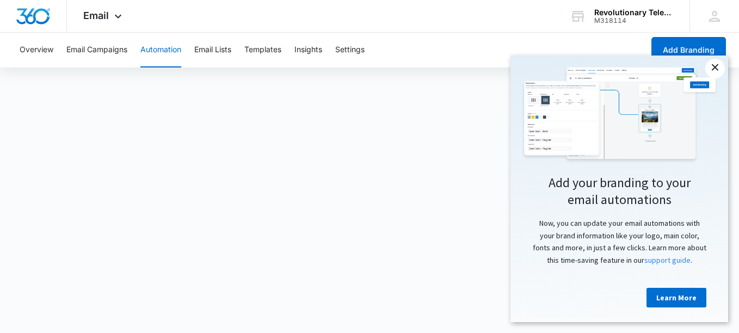 Image resolution: width=739 pixels, height=333 pixels. What do you see at coordinates (160, 50) in the screenshot?
I see `button: Automation` at bounding box center [160, 50].